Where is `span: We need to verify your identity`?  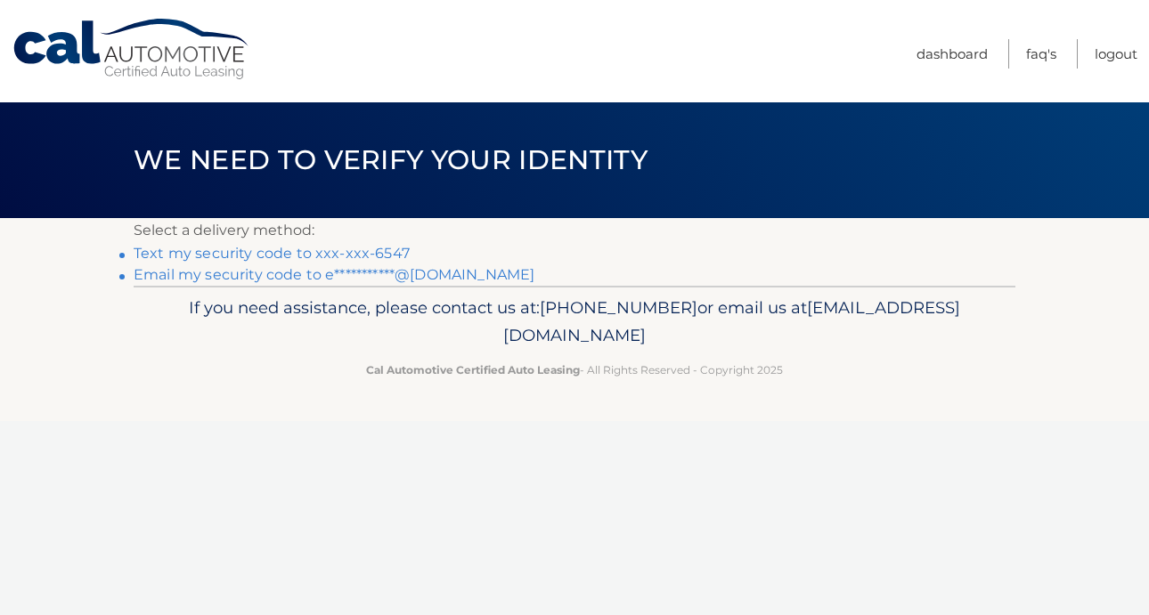 span: We need to verify your identity is located at coordinates (390, 159).